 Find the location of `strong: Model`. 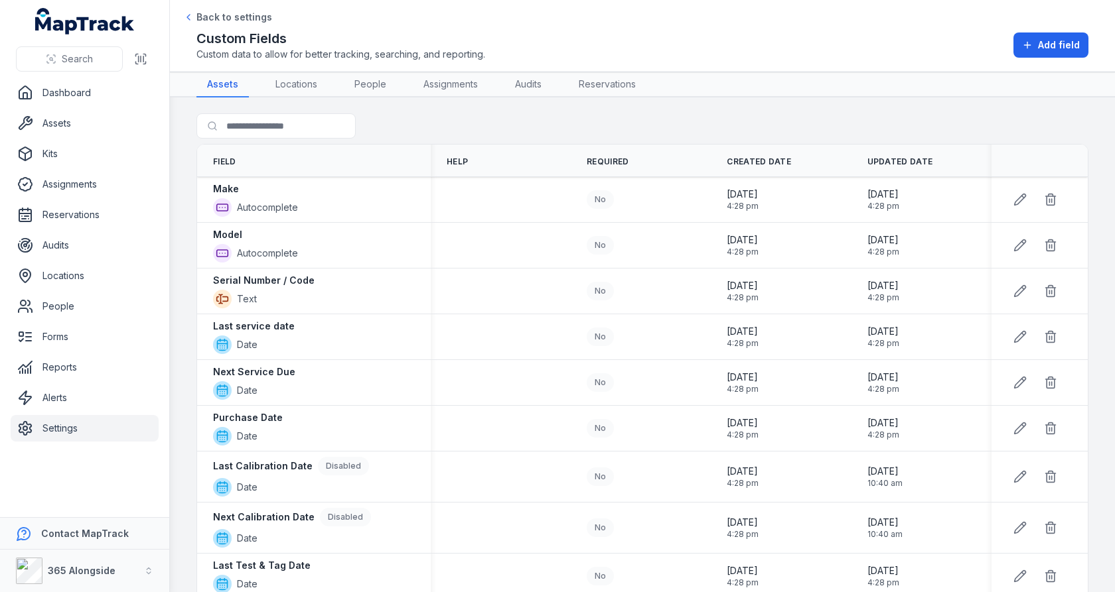

strong: Model is located at coordinates (228, 235).